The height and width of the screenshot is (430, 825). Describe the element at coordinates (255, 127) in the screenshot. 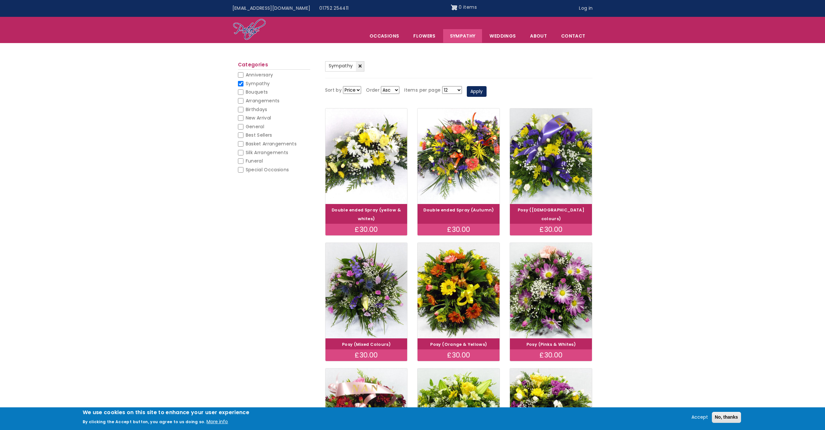

I see `span: General` at that location.